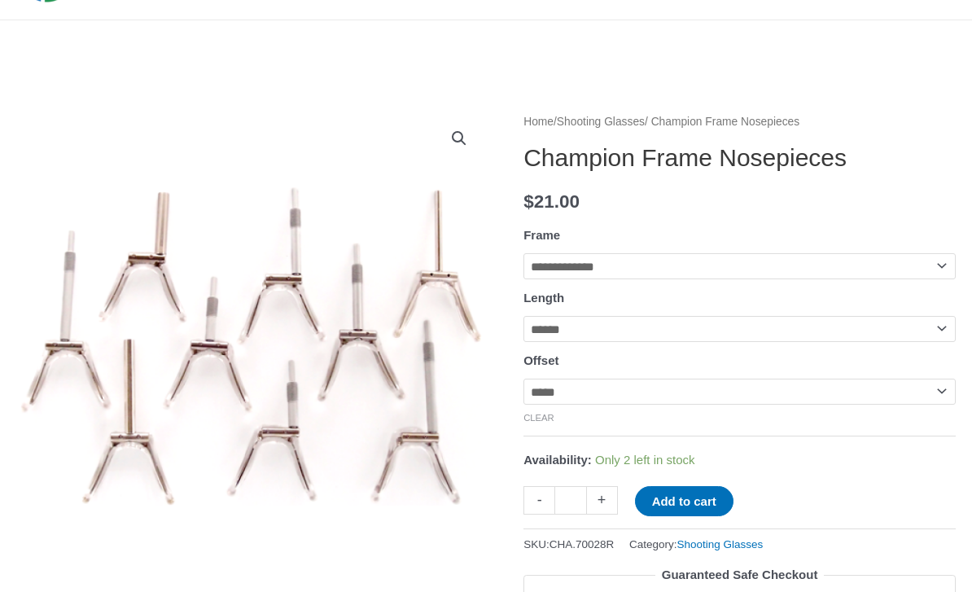  What do you see at coordinates (541, 235) in the screenshot?
I see `label: Frame` at bounding box center [541, 235].